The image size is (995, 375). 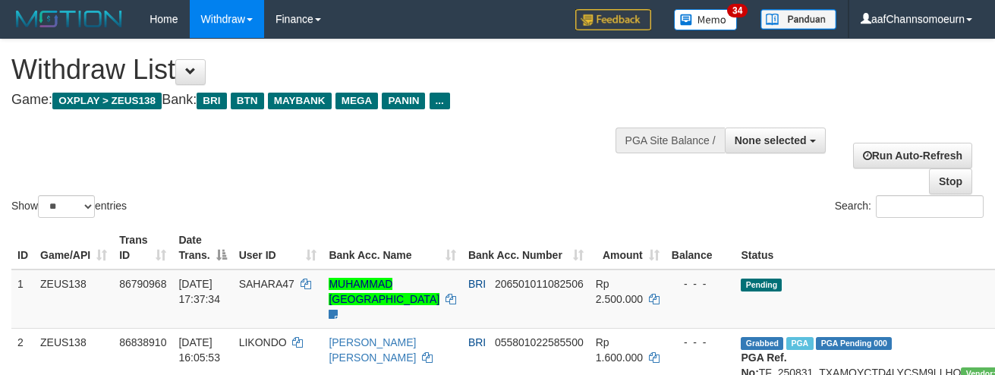 I want to click on span: 86790968, so click(x=143, y=284).